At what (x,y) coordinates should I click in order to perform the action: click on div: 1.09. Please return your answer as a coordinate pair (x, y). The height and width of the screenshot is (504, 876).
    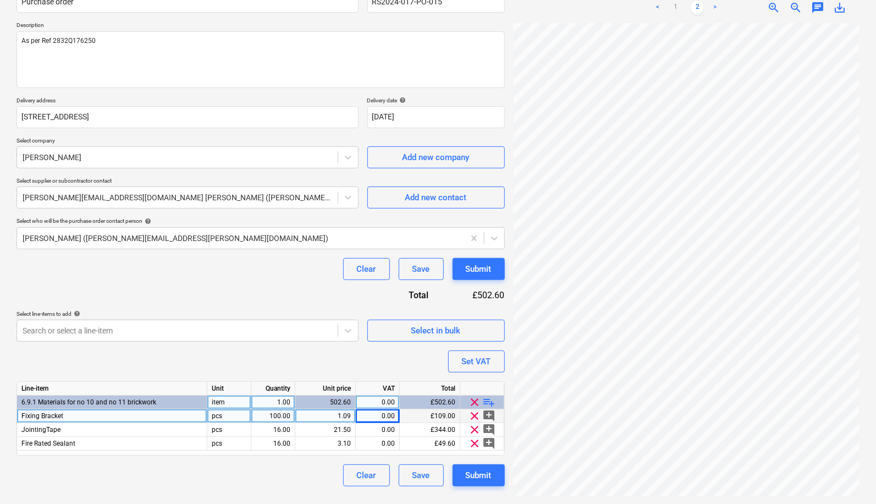
    Looking at the image, I should click on (325, 416).